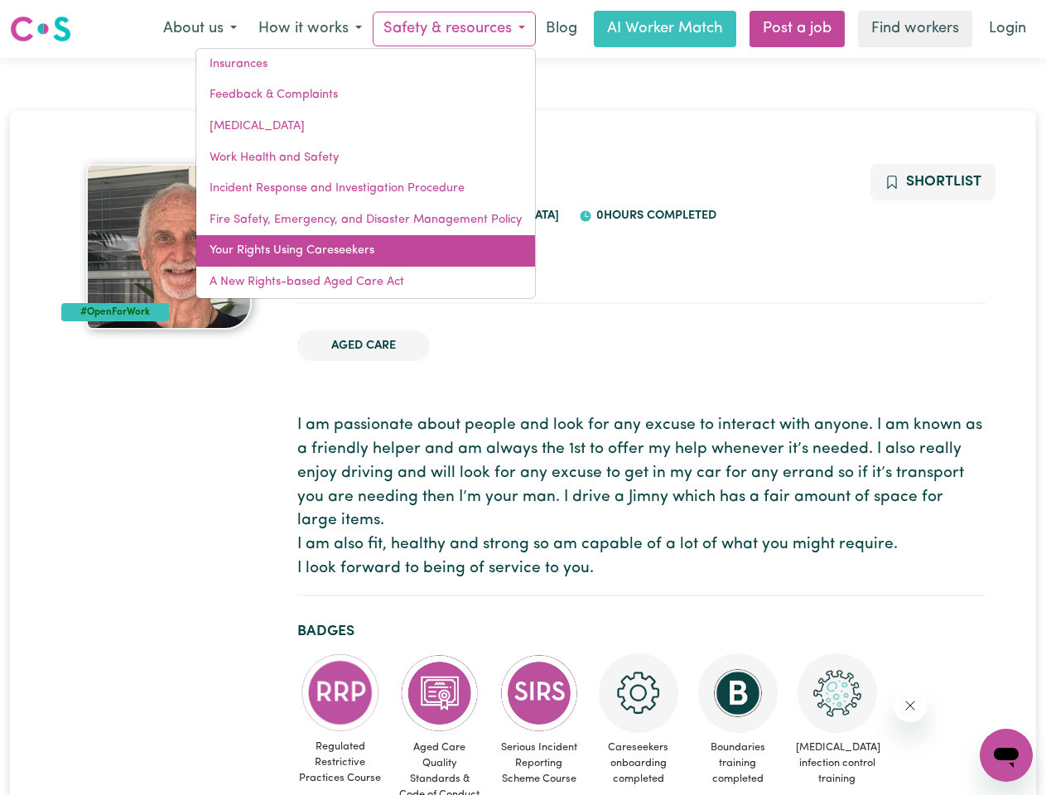  What do you see at coordinates (340, 692) in the screenshot?
I see `img: CS Academy: Regulated Restrictive Practices course completed` at bounding box center [340, 692].